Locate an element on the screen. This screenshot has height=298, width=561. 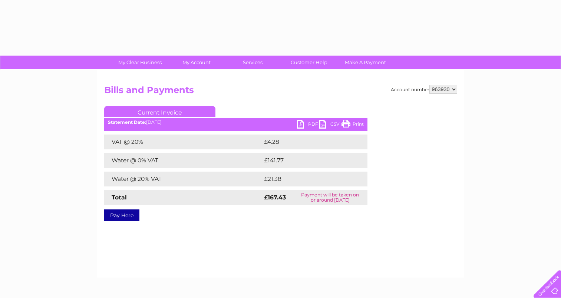
b: Statement Date: is located at coordinates (127, 122).